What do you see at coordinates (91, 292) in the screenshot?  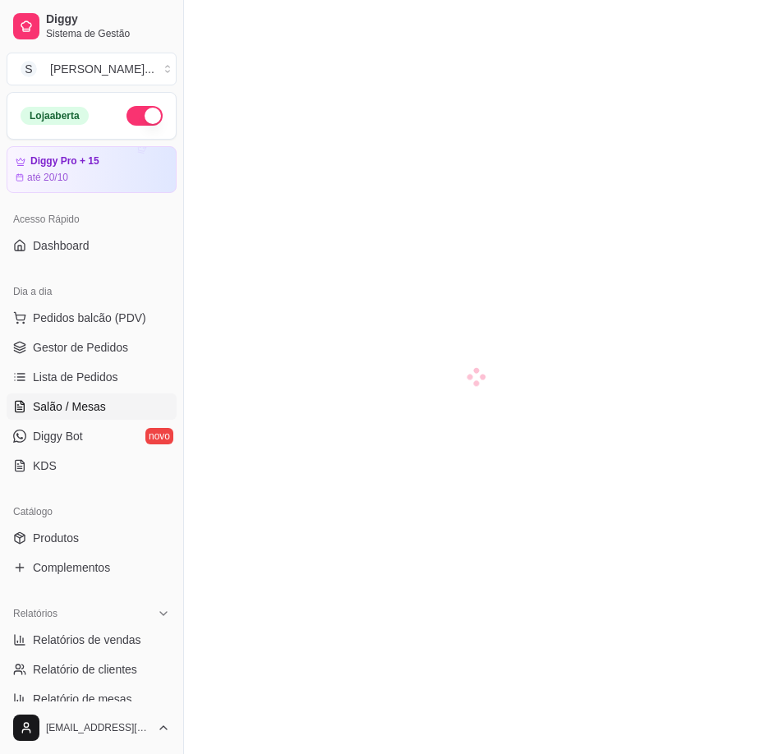 I see `div: Dia a dia` at bounding box center [91, 292].